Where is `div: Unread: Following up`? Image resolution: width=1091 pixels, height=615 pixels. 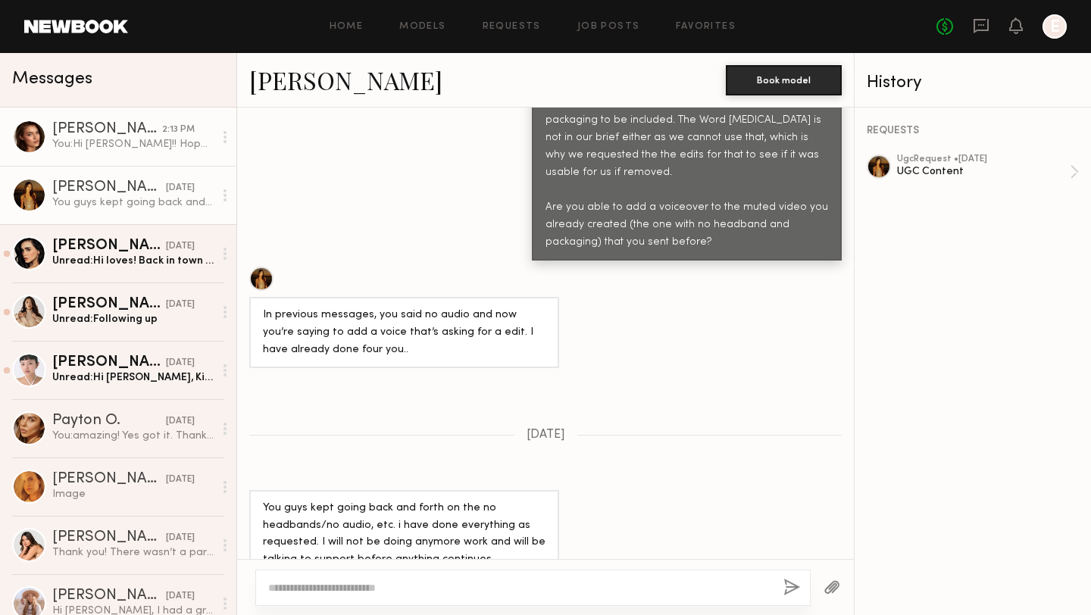
div: Unread: Following up is located at coordinates (133, 319).